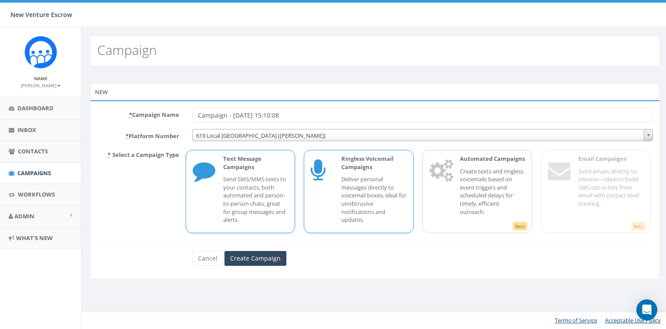 This screenshot has width=666, height=329. What do you see at coordinates (374, 163) in the screenshot?
I see `p: Ringless Voicemail Campaigns` at bounding box center [374, 163].